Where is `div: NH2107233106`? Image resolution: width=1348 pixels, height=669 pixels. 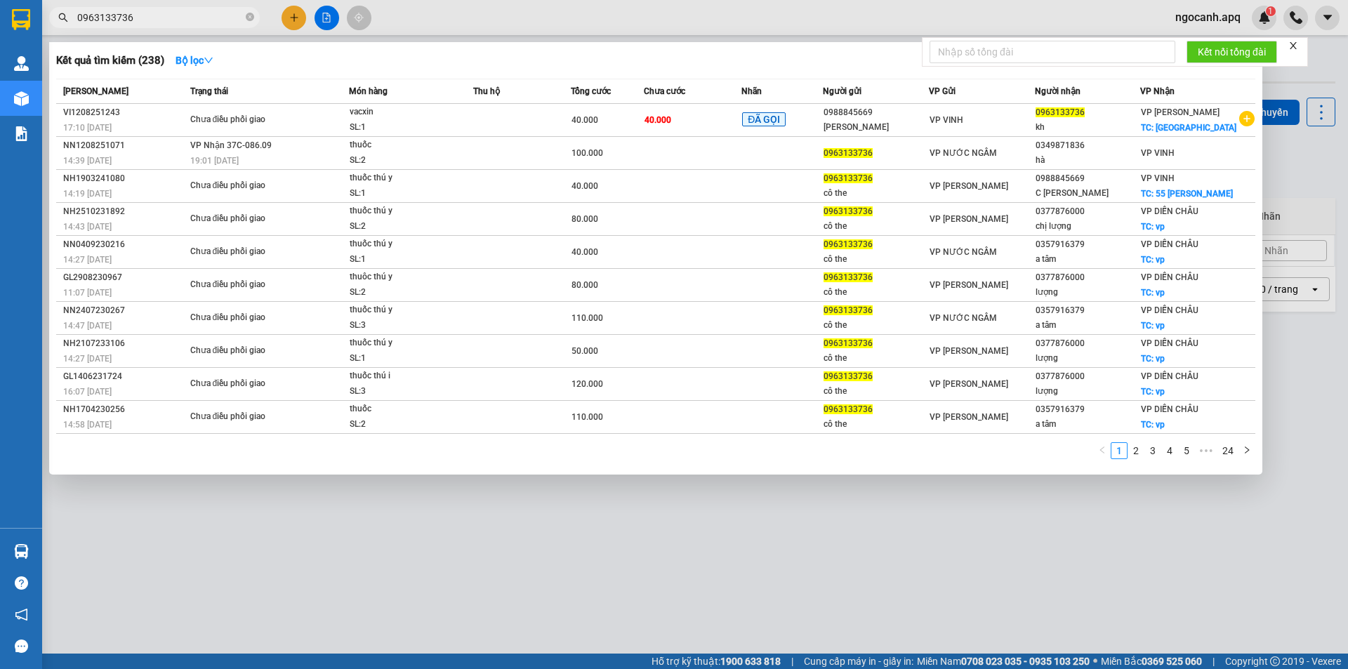 div: NH2107233106 is located at coordinates (124, 343).